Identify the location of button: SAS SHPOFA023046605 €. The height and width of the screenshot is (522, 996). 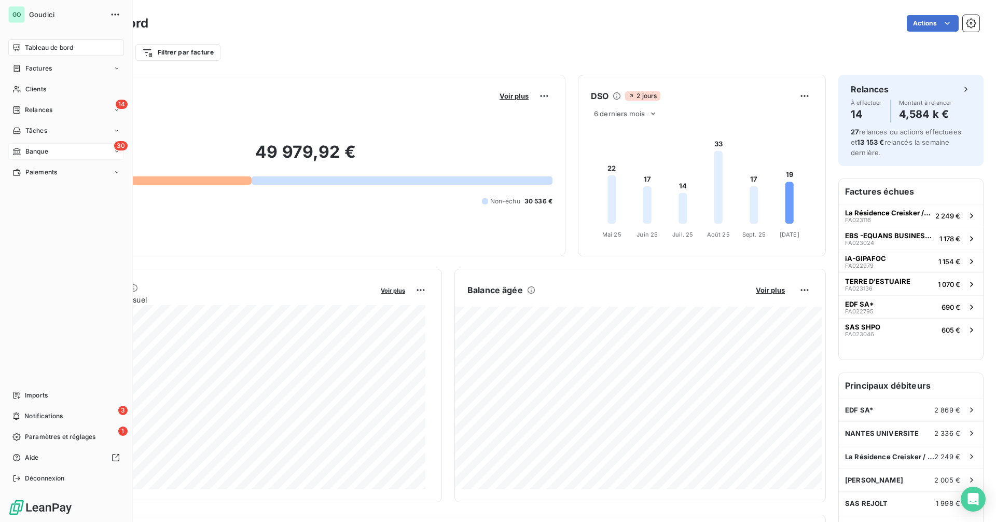
(911, 329).